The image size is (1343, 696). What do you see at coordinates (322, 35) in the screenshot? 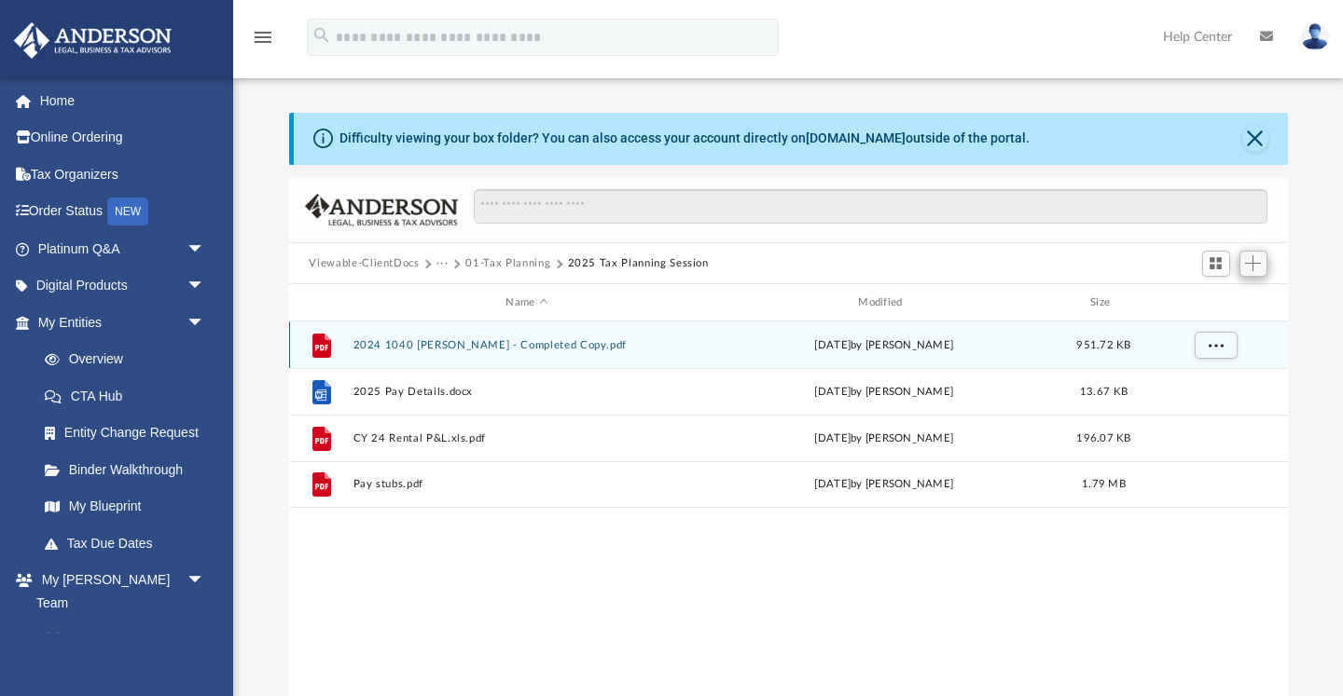
I see `i: search` at bounding box center [322, 35].